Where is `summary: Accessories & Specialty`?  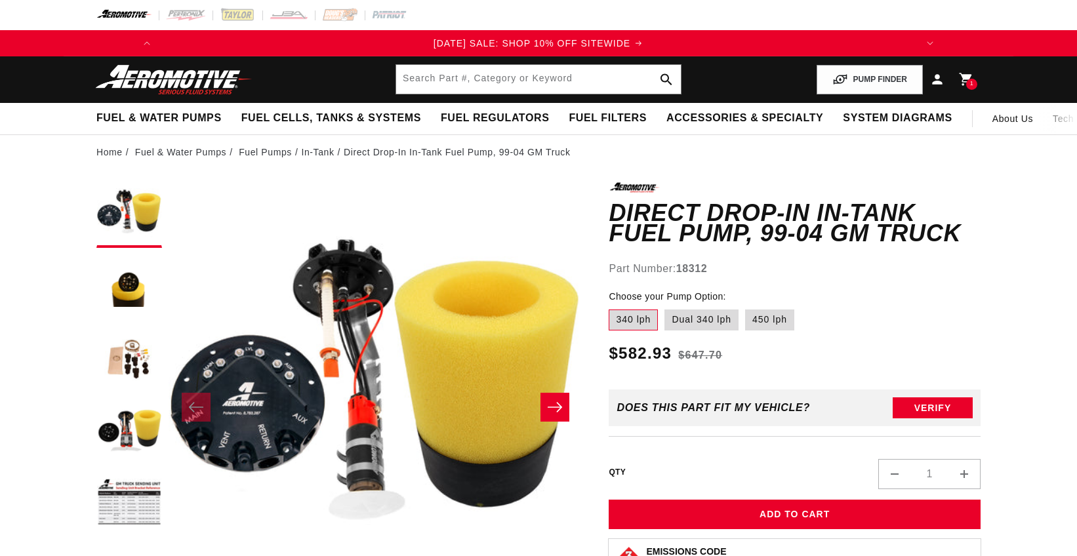
summary: Accessories & Specialty is located at coordinates (744, 118).